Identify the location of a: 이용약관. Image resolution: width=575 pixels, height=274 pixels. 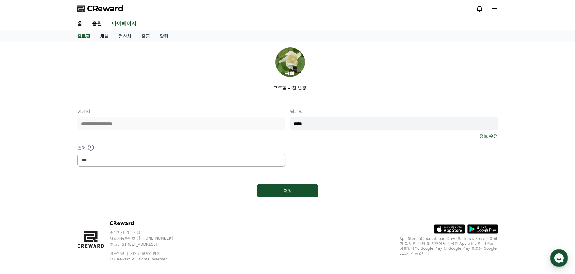
(119, 254).